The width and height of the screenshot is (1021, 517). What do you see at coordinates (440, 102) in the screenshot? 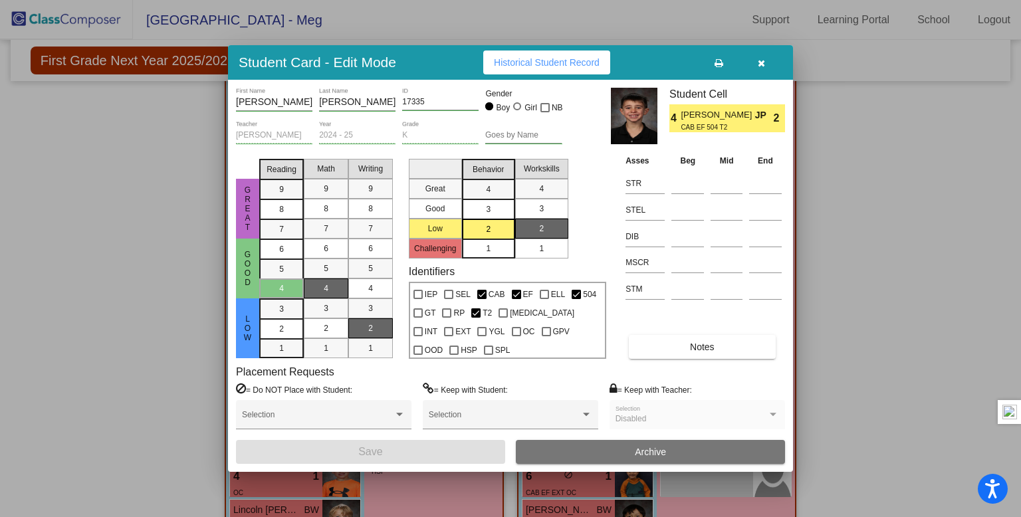
I see `input: Enter ID` at bounding box center [440, 102].